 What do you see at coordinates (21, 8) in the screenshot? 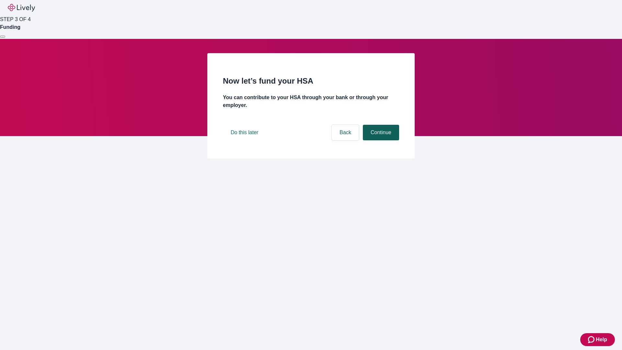
I see `img: Lively` at bounding box center [21, 8].